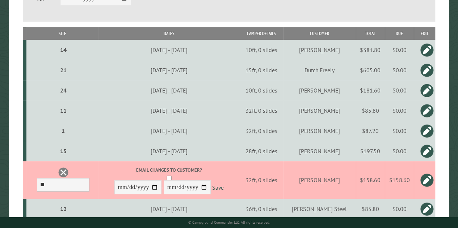  Describe the element at coordinates (319, 33) in the screenshot. I see `th: Customer` at that location.